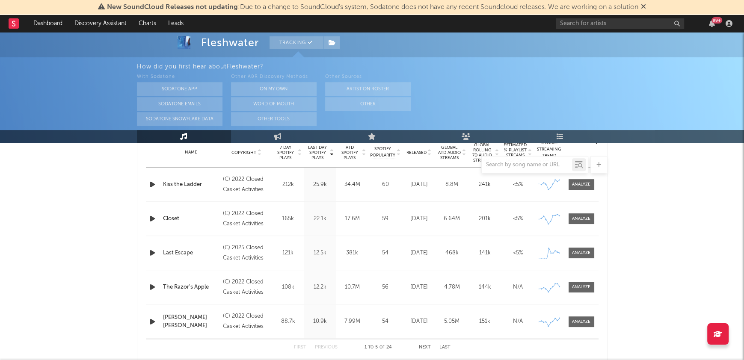 This screenshot has height=360, width=744. Describe the element at coordinates (191, 288) in the screenshot. I see `div: The Razor's Apple` at that location.